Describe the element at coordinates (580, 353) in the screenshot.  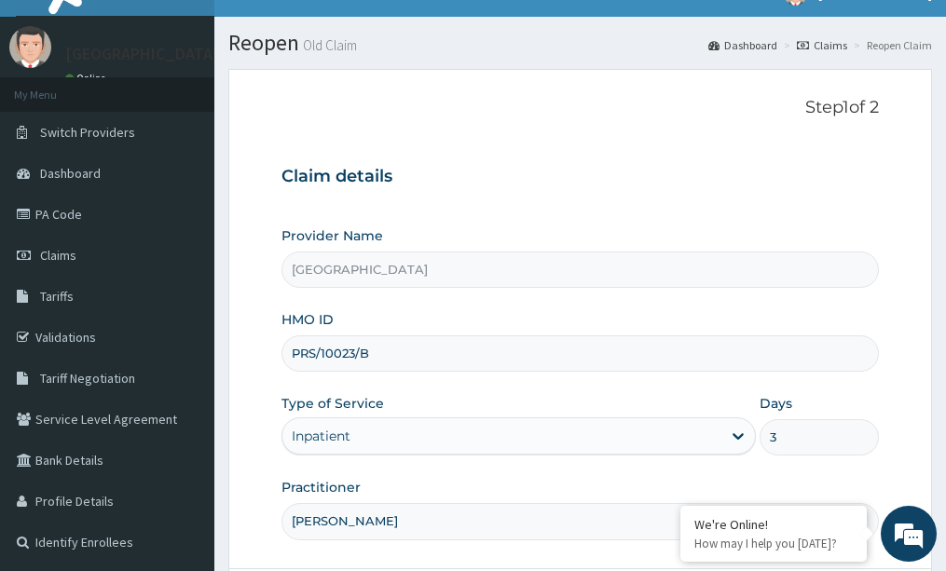
I see `input: Enter HMO ID` at that location.